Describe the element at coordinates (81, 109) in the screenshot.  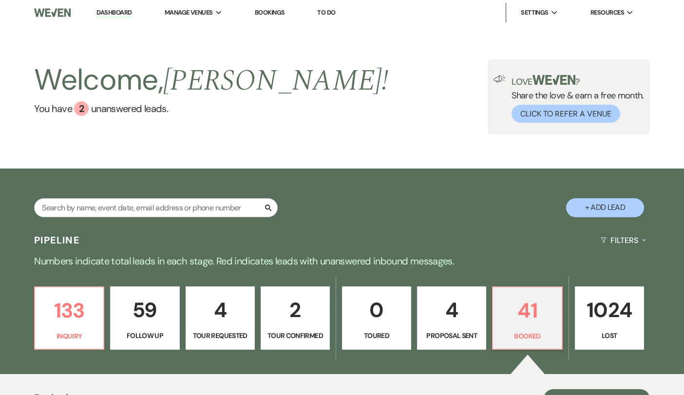
I see `div: 2` at that location.